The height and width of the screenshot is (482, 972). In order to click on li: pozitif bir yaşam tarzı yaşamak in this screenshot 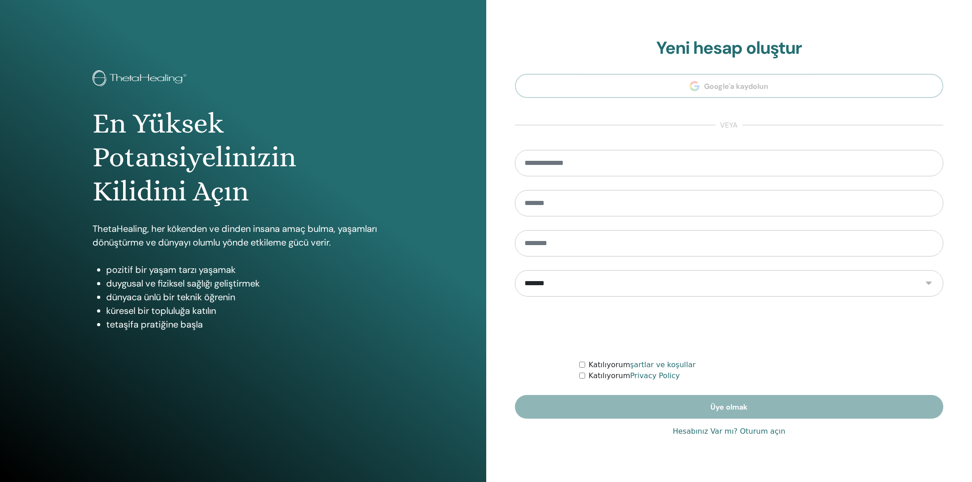, I will do `click(250, 270)`.